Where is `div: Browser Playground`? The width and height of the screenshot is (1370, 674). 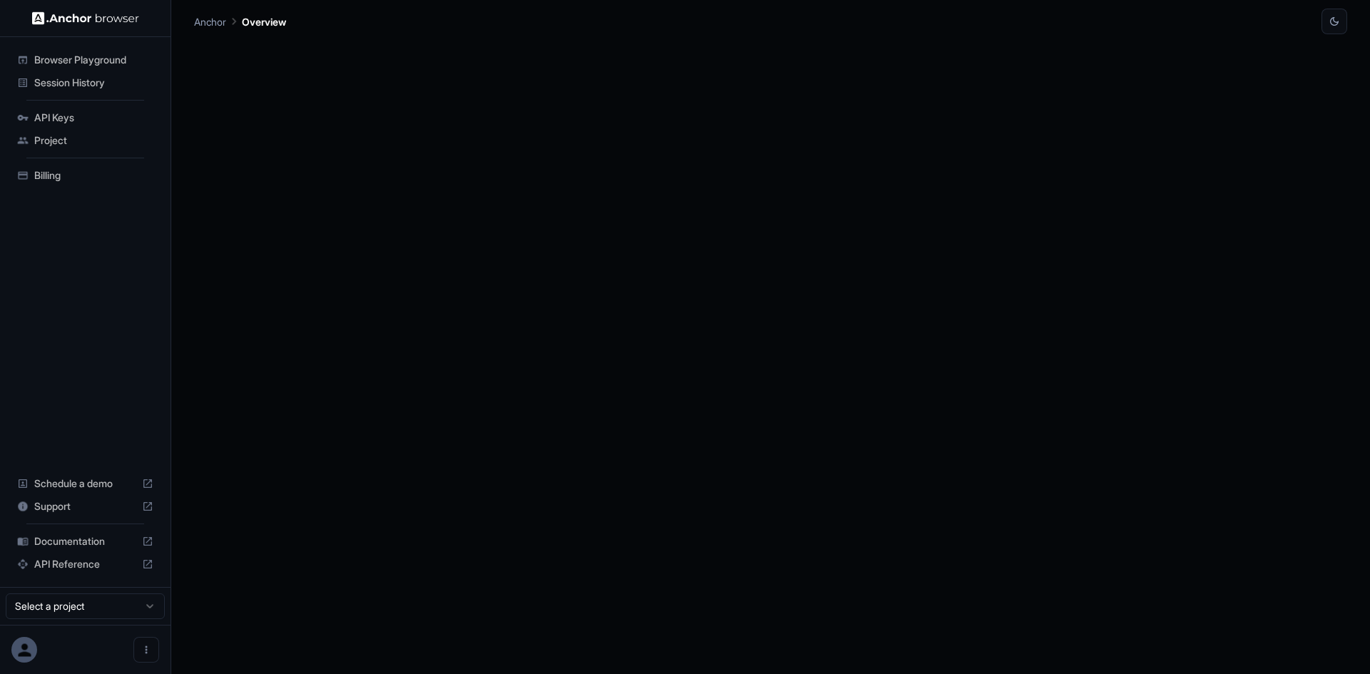
div: Browser Playground is located at coordinates (85, 60).